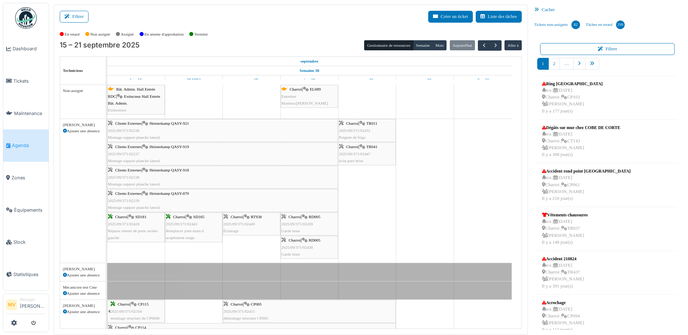 The image size is (688, 335). Describe the element at coordinates (575, 25) in the screenshot. I see `div: 82` at that location.